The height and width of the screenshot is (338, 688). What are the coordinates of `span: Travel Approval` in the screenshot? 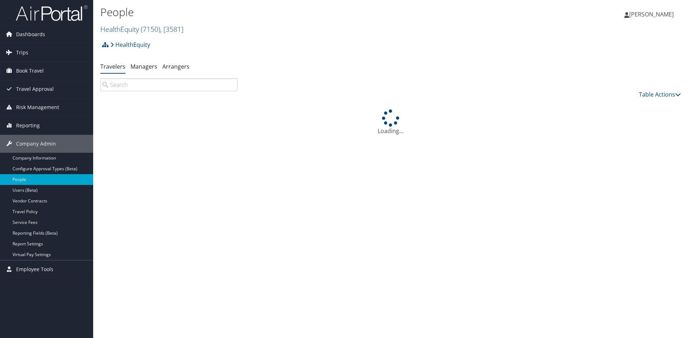 It's located at (35, 89).